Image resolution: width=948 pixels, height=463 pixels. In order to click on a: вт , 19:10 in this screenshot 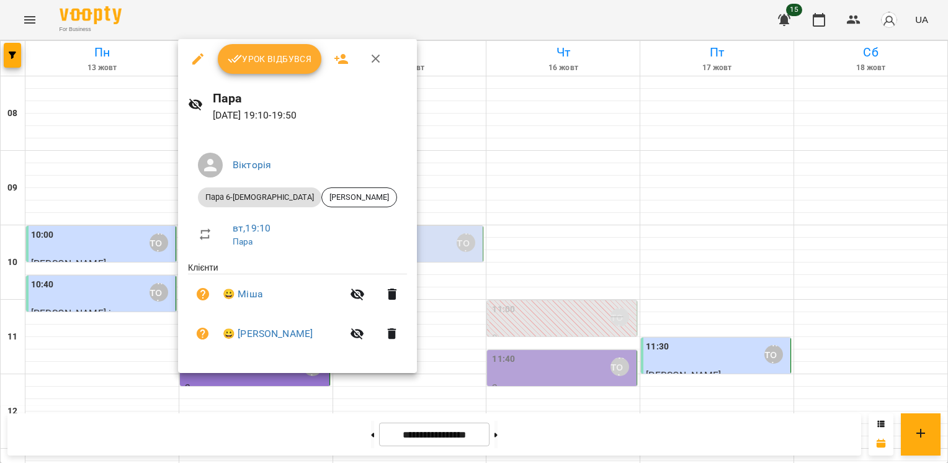, I will do `click(251, 228)`.